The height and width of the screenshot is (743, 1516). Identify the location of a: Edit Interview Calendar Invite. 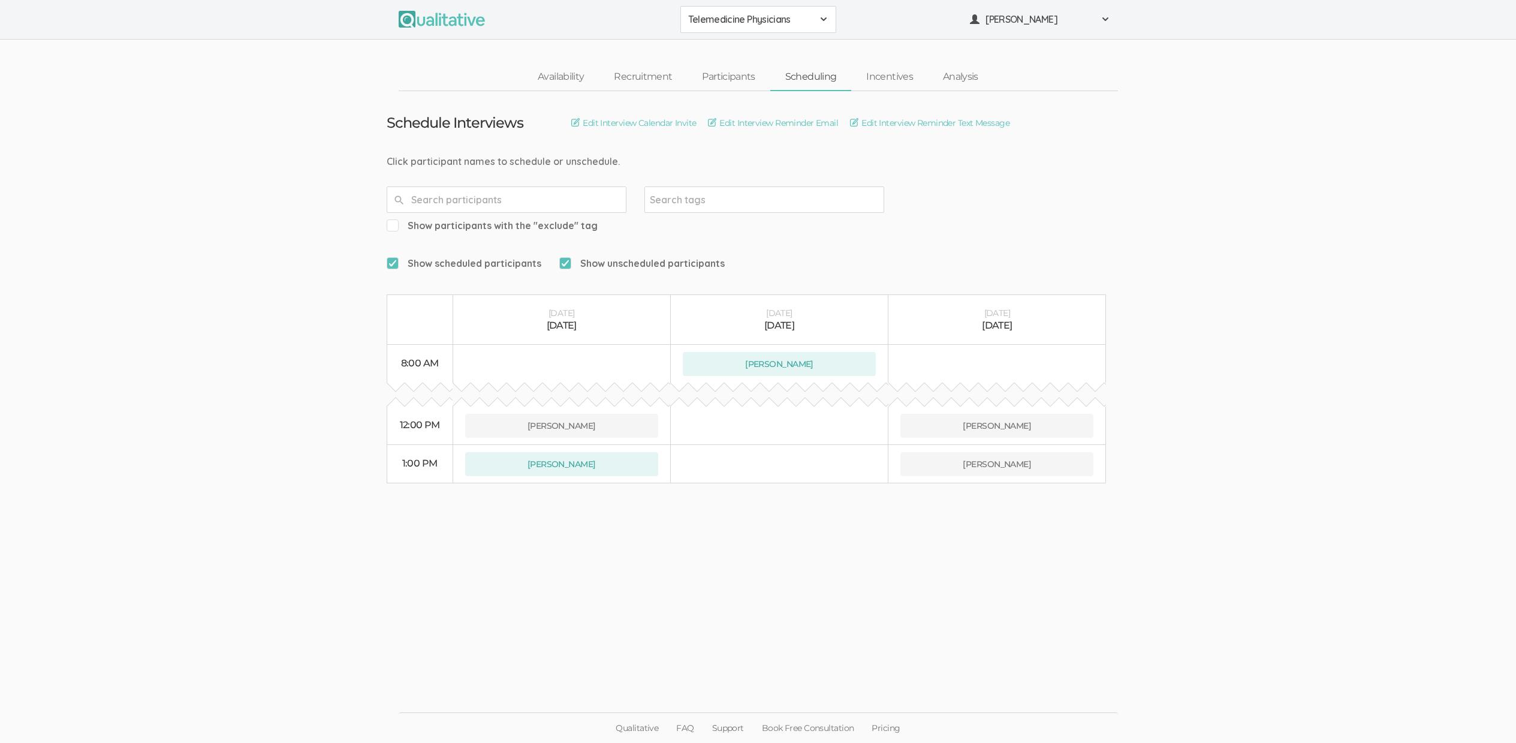
(634, 123).